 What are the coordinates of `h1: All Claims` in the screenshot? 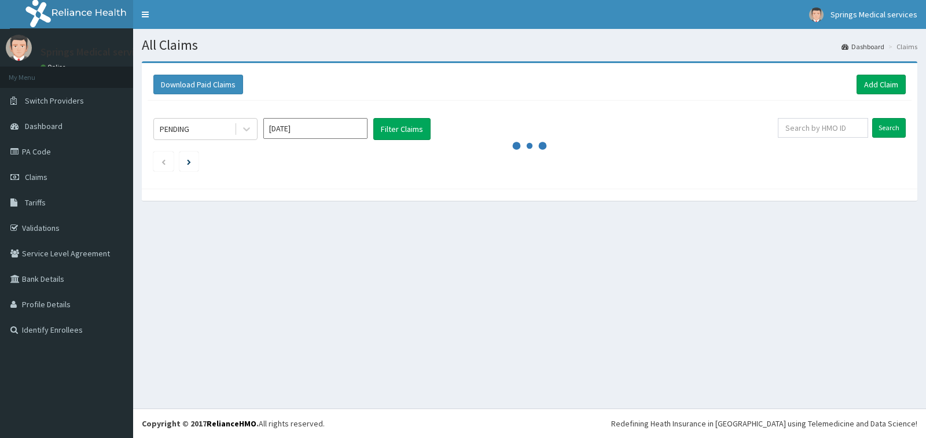 It's located at (530, 45).